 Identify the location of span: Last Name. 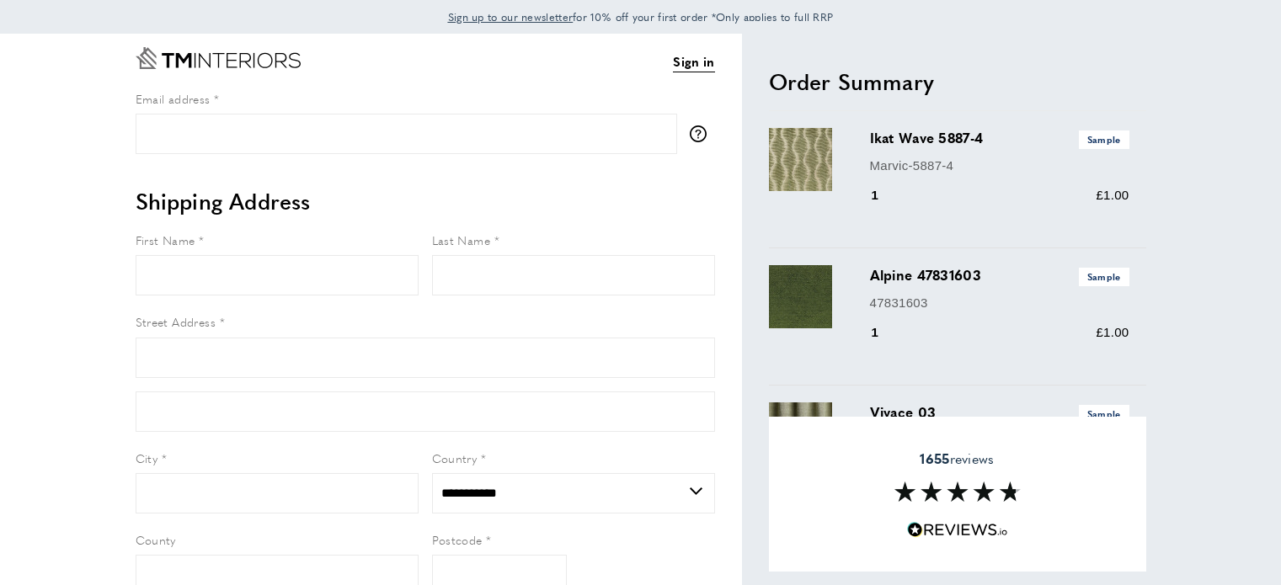
(462, 240).